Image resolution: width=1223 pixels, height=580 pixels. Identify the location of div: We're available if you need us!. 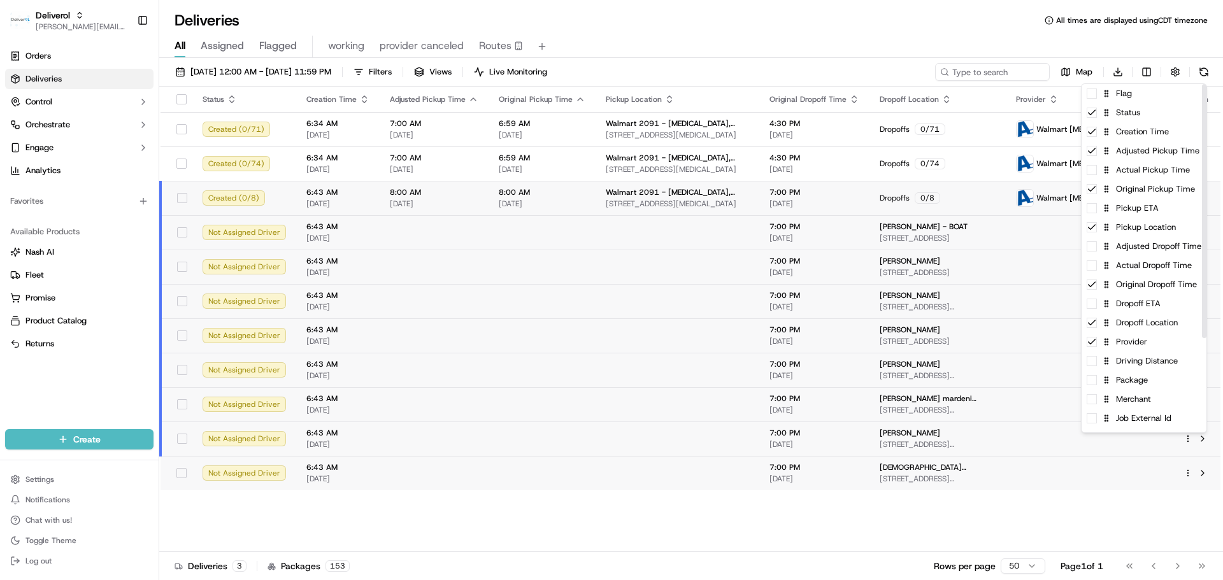
(116, 139).